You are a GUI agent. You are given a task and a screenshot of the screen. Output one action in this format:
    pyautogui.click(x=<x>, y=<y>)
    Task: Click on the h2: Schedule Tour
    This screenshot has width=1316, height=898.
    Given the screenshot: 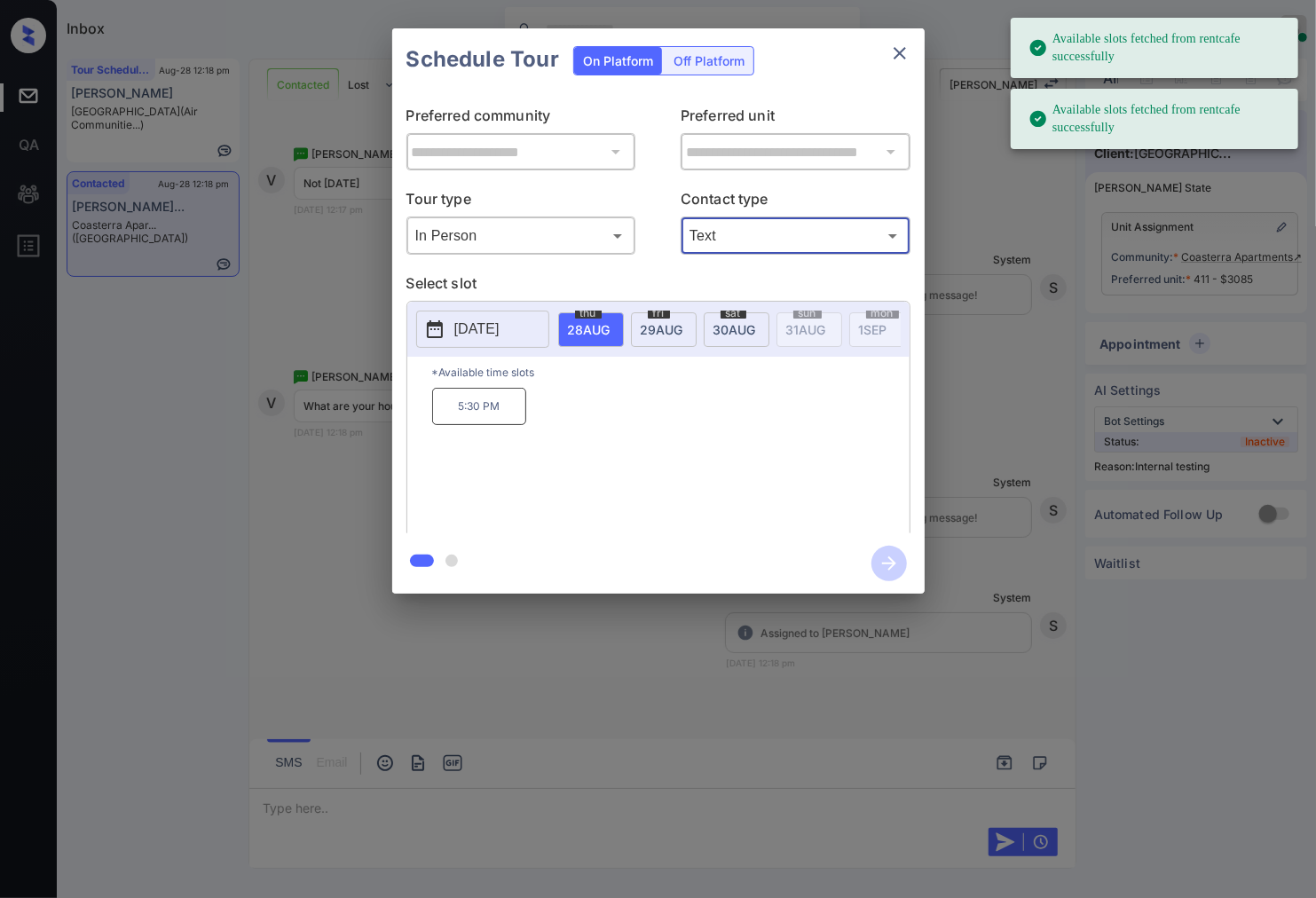 What is the action you would take?
    pyautogui.click(x=483, y=60)
    